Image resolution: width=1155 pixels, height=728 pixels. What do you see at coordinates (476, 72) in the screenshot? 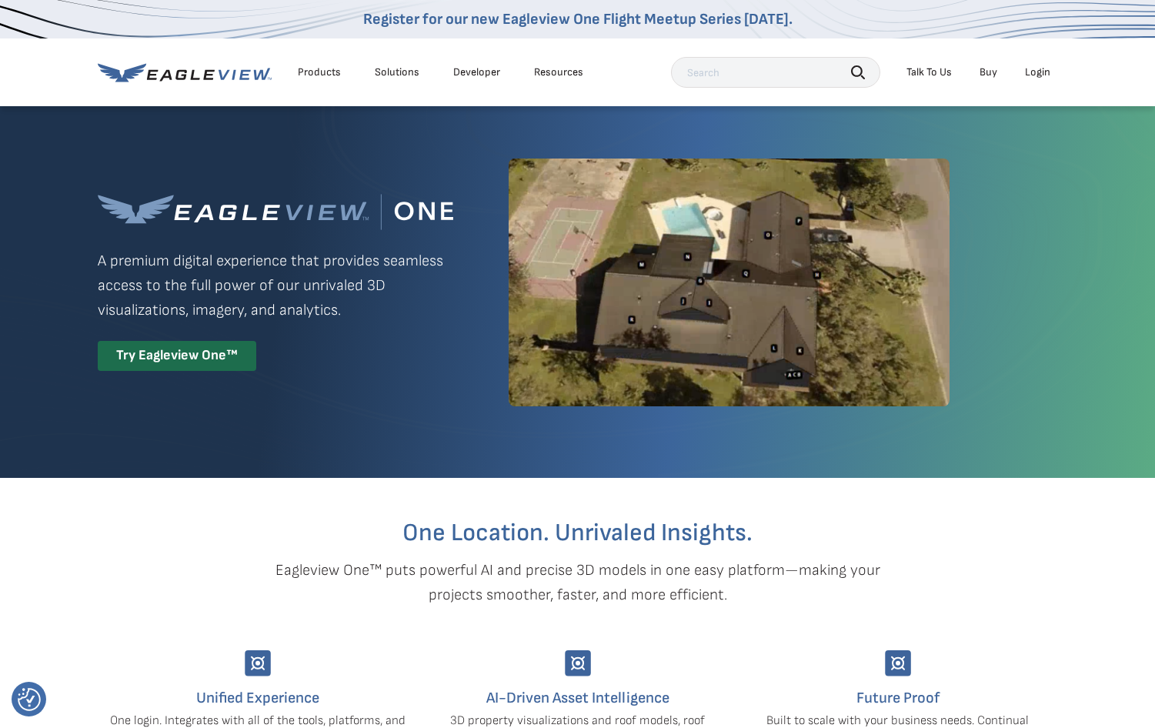
I see `a: Developer` at bounding box center [476, 72].